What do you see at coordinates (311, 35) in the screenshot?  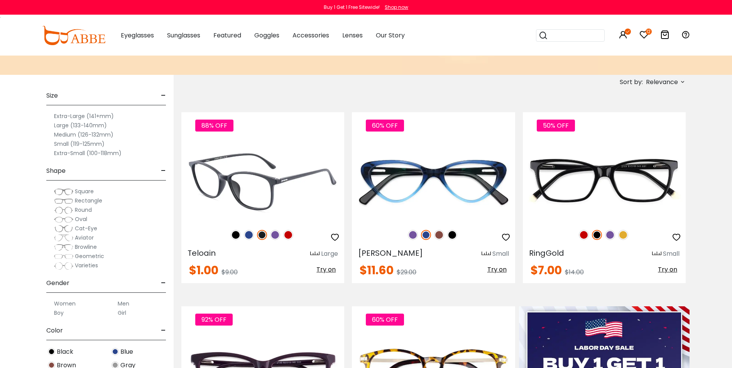 I see `span: Accessories` at bounding box center [311, 35].